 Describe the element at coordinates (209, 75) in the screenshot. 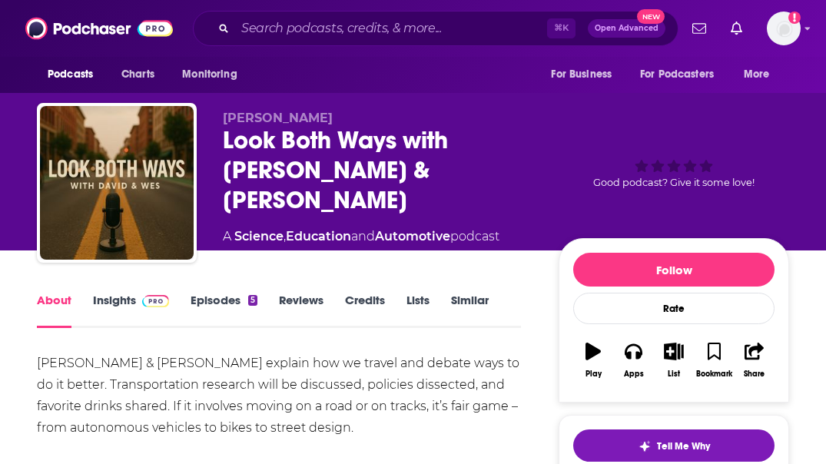

I see `span: Monitoring` at that location.